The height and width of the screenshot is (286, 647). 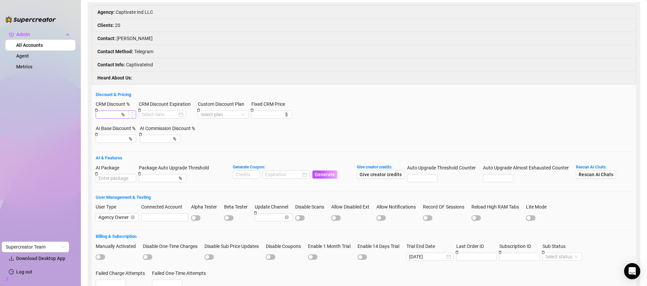 I want to click on input: Credits, so click(x=246, y=175).